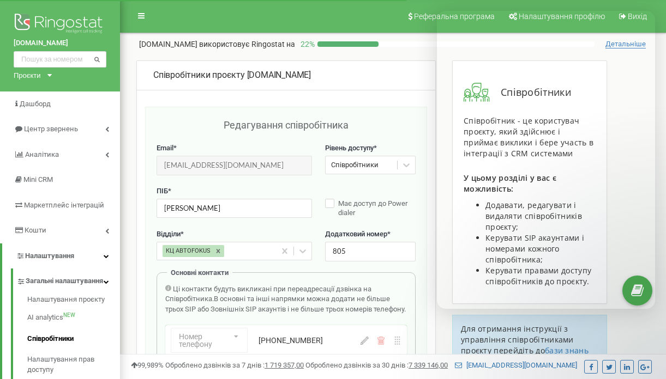  What do you see at coordinates (268, 294) in the screenshot?
I see `span: Ці контакти будуть викликані при переадресації дзвінка на Співробітника.` at bounding box center [268, 294].